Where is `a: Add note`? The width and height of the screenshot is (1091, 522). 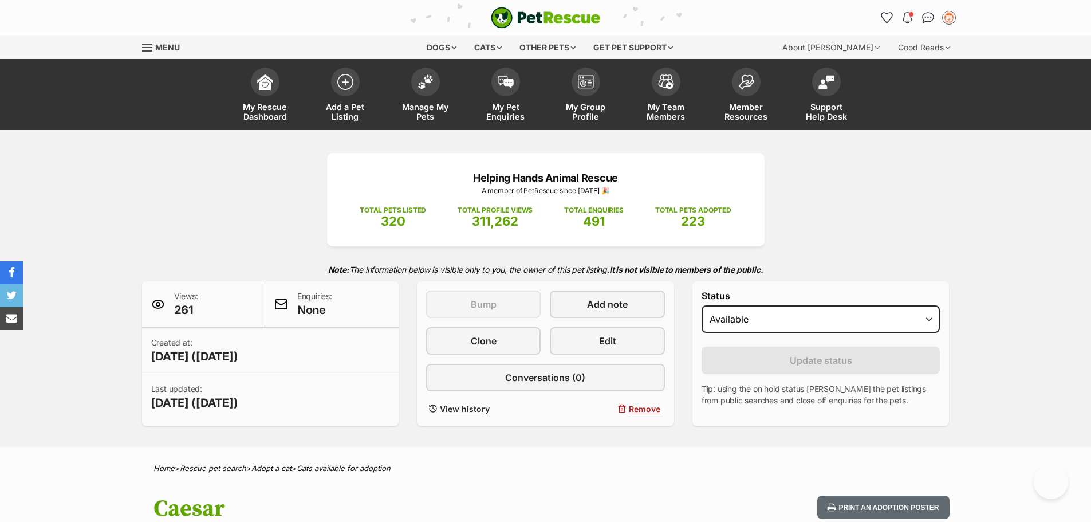
a: Add note is located at coordinates (607, 304).